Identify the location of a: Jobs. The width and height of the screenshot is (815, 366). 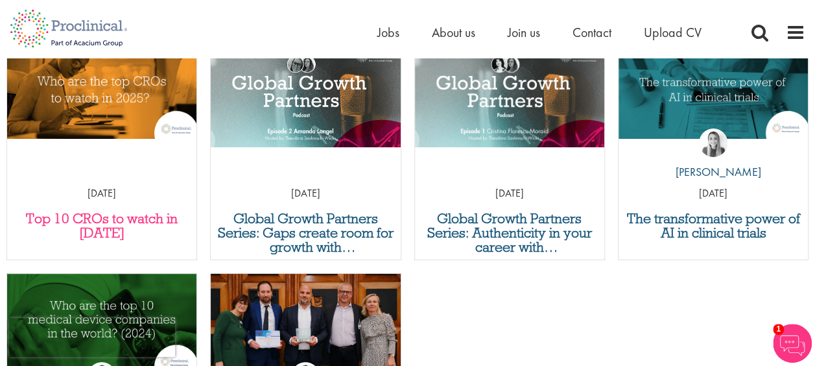
(388, 32).